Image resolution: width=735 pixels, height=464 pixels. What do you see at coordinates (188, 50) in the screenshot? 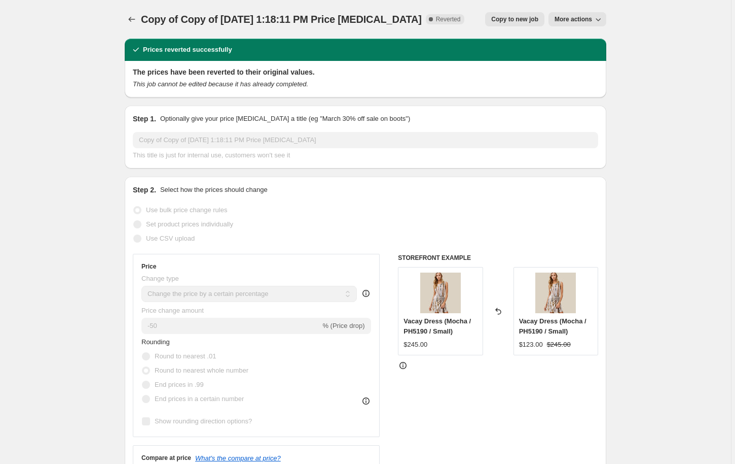
I see `h2: Prices reverted successfully` at bounding box center [188, 50].